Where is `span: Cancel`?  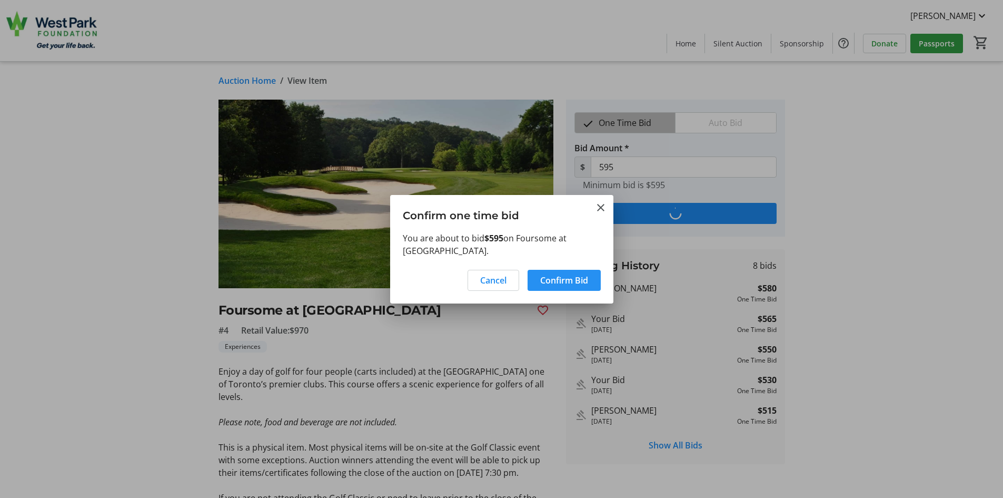
span: Cancel is located at coordinates (493, 280).